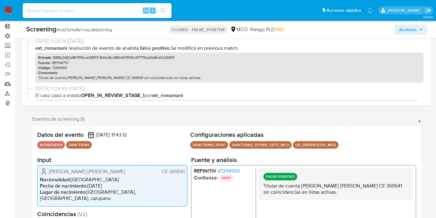  Describe the element at coordinates (370, 10) in the screenshot. I see `a: Notificaciones` at that location.